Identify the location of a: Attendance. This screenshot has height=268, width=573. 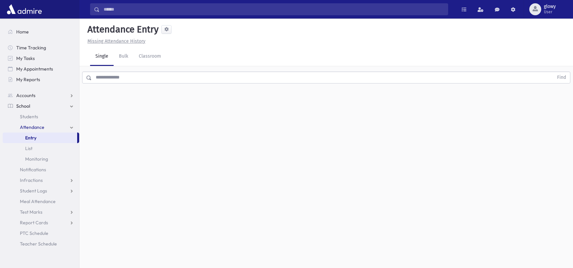
(41, 127).